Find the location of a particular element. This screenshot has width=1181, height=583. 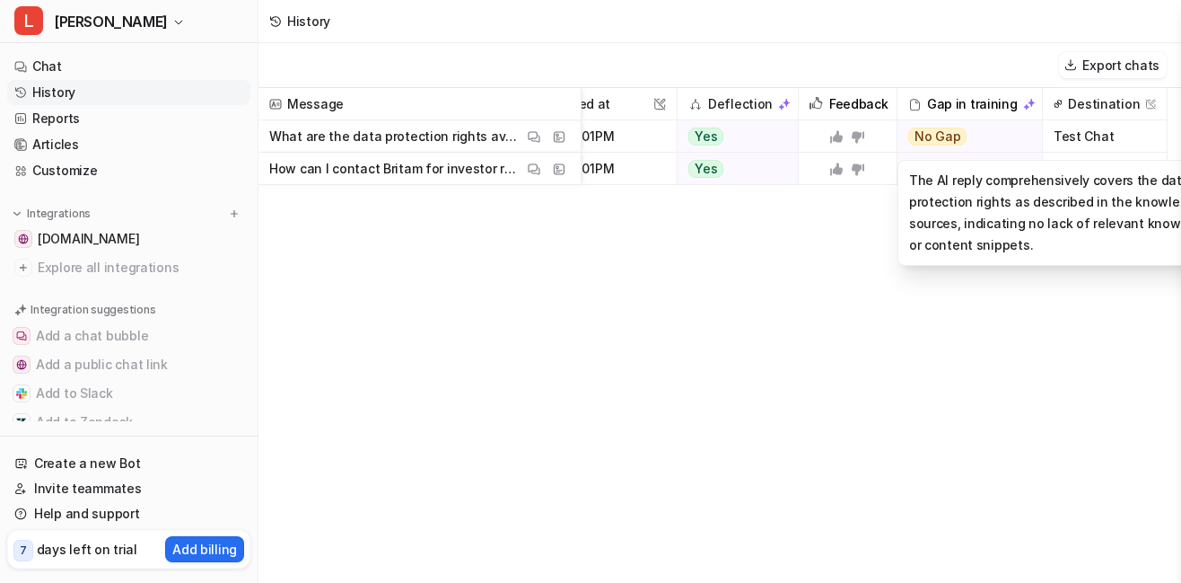

span: Created at is located at coordinates (596, 104).